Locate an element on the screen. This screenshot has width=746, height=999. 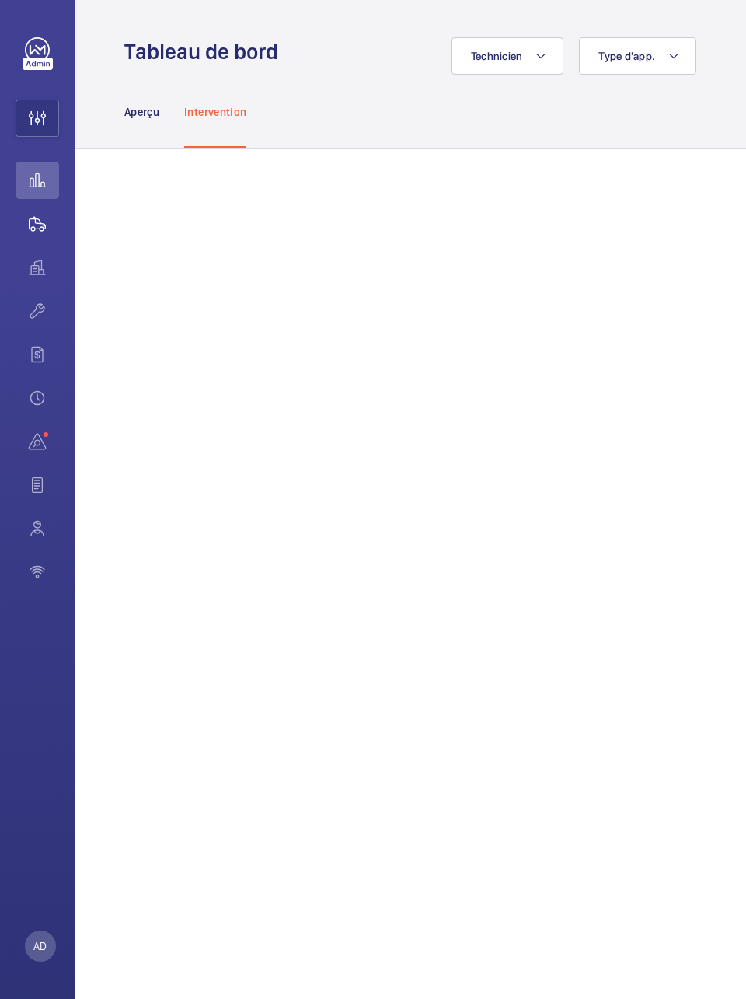
p: AD is located at coordinates (40, 946).